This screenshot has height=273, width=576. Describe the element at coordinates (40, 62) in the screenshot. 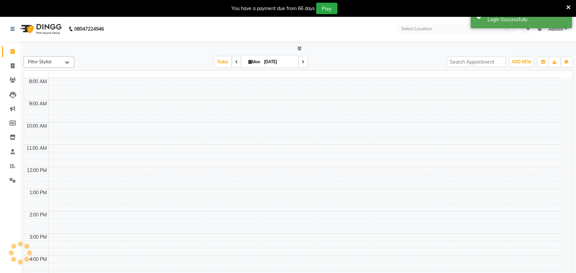

I see `span: Filter Stylist` at that location.